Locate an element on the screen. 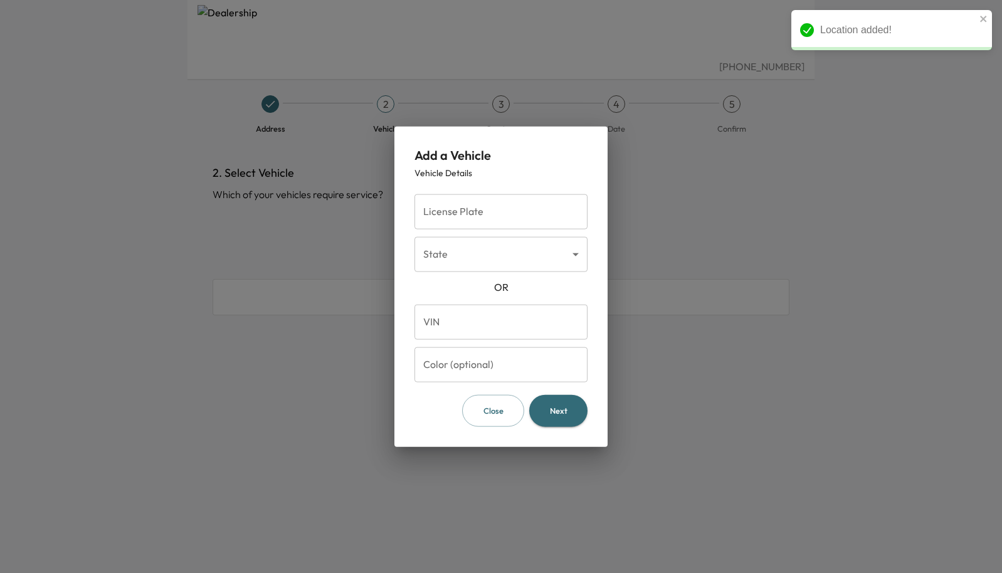 The width and height of the screenshot is (1002, 573). button: Next is located at coordinates (558, 411).